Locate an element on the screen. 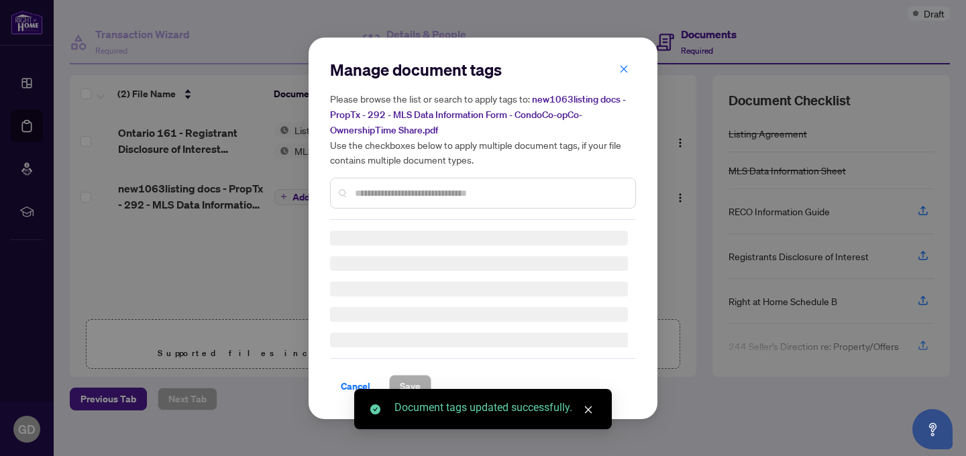  h2: Manage document tags is located at coordinates (483, 70).